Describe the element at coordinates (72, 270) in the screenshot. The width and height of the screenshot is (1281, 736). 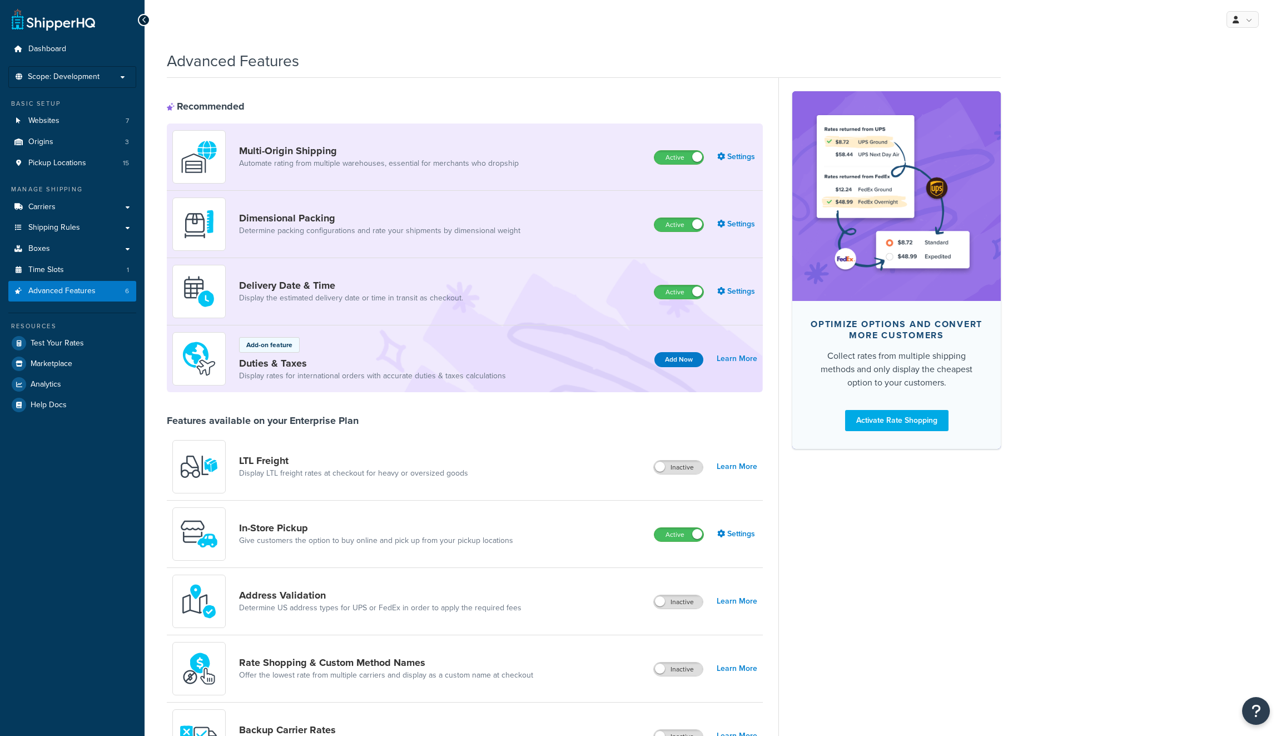
I see `li: Time Slots` at that location.